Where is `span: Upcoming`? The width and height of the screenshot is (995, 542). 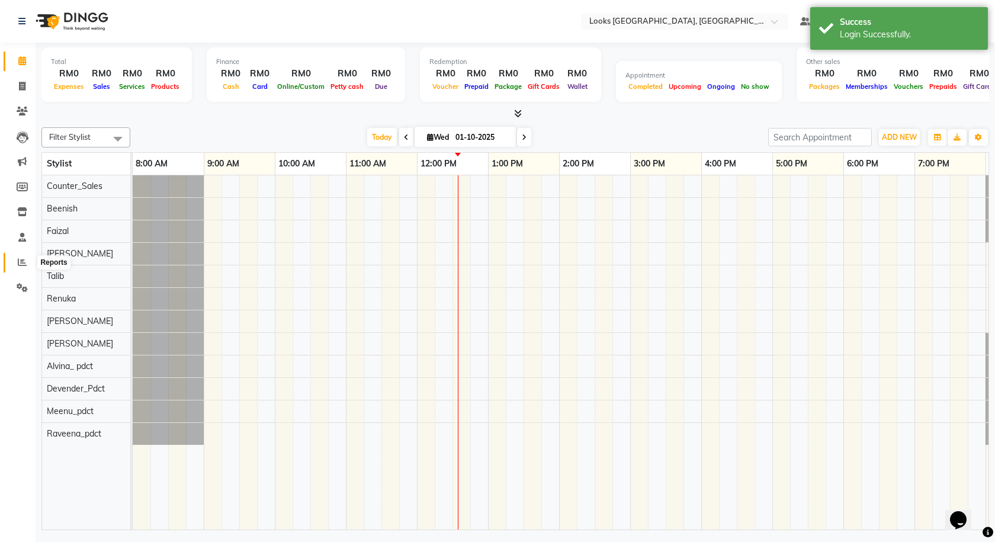
span: Upcoming is located at coordinates (685, 86).